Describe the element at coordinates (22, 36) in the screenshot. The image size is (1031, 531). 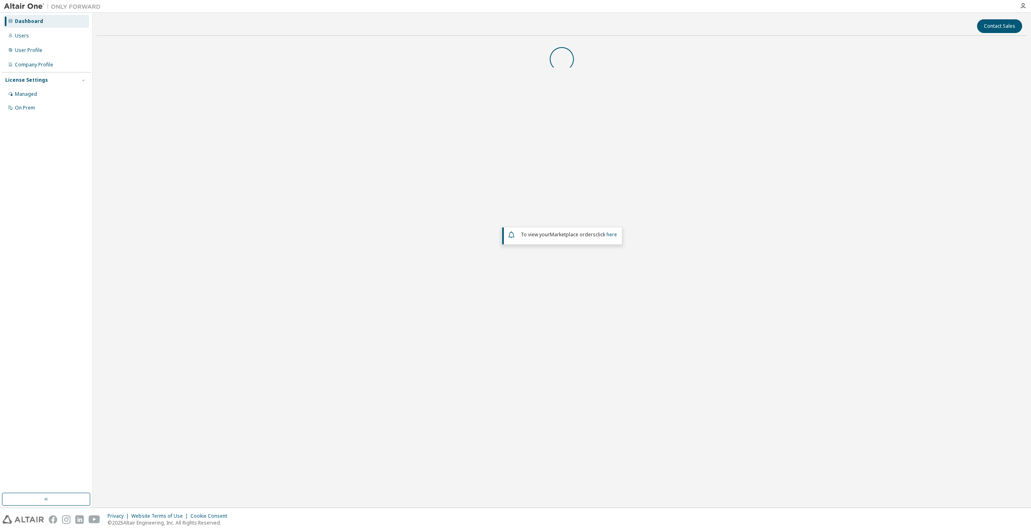
I see `div: Users` at that location.